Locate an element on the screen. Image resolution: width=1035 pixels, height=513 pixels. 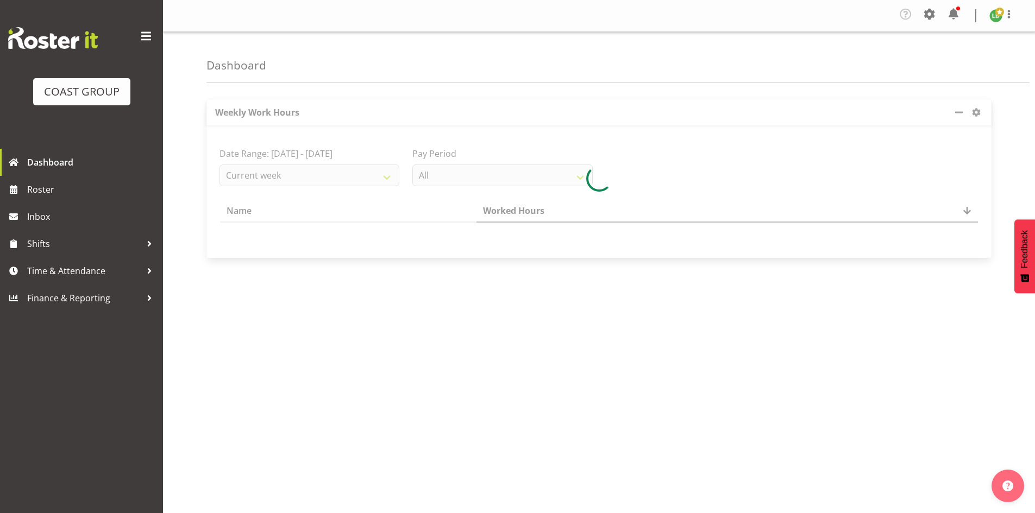
span: Roster is located at coordinates (92, 190).